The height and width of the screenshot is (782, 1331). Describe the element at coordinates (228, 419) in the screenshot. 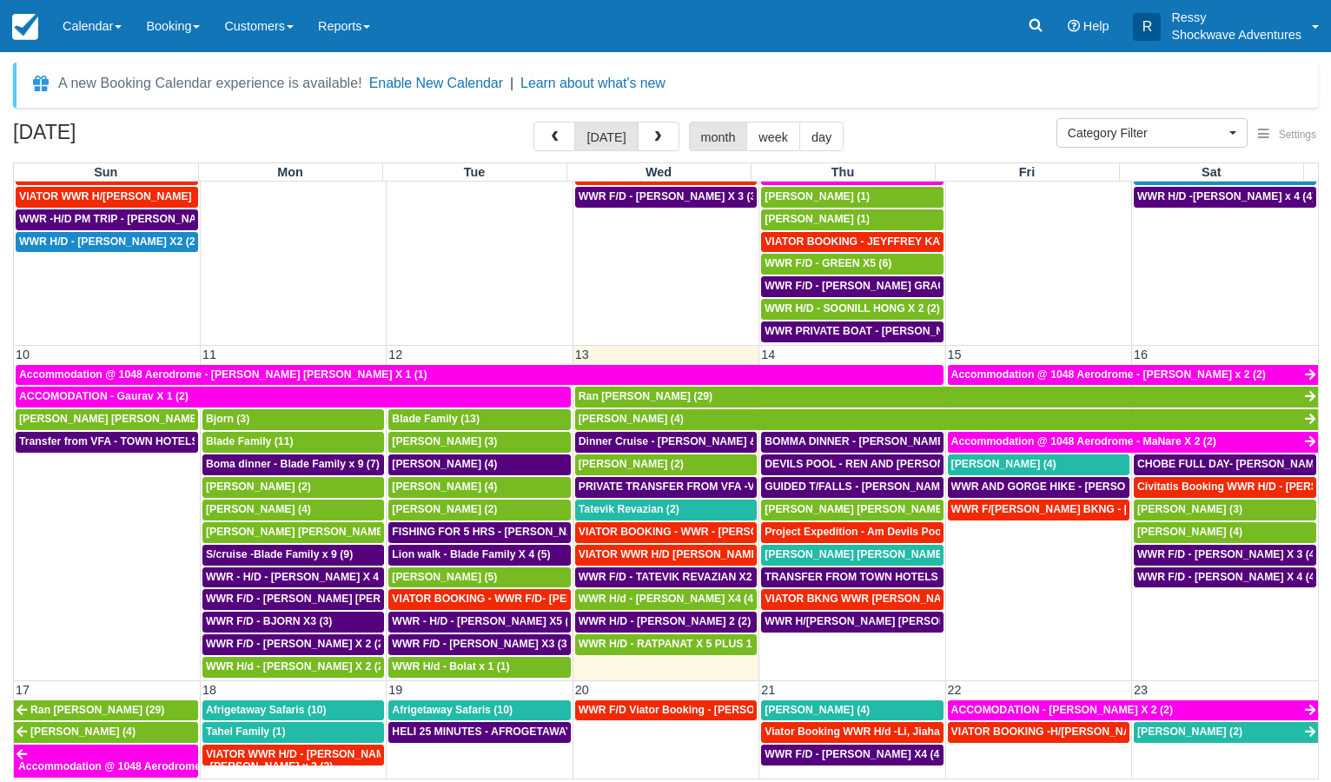

I see `span: Bjorn (3)` at that location.